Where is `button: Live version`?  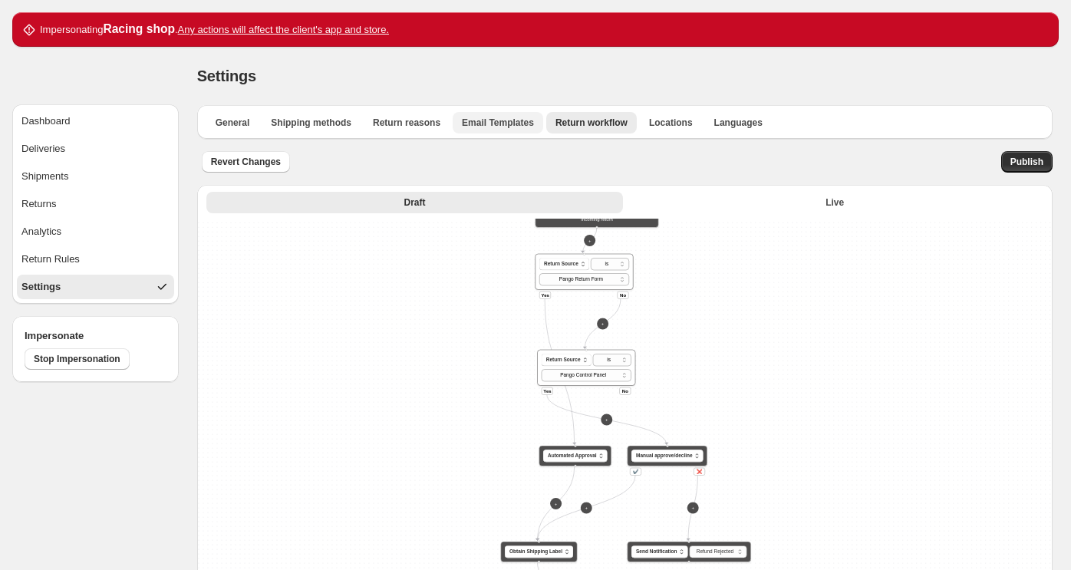 button: Live version is located at coordinates (835, 203).